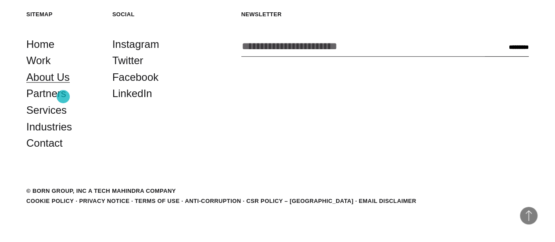 This screenshot has width=555, height=242. I want to click on h5: Social, so click(149, 14).